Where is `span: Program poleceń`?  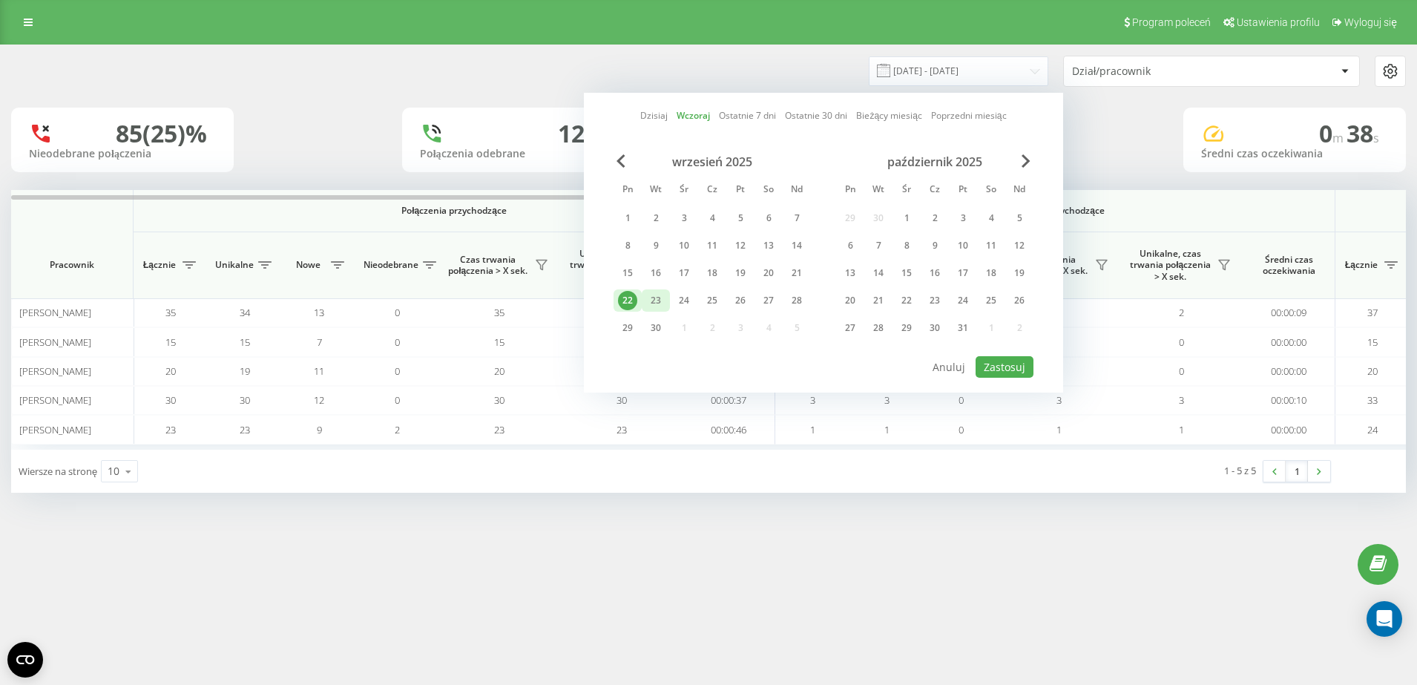
span: Program poleceń is located at coordinates (1172, 22).